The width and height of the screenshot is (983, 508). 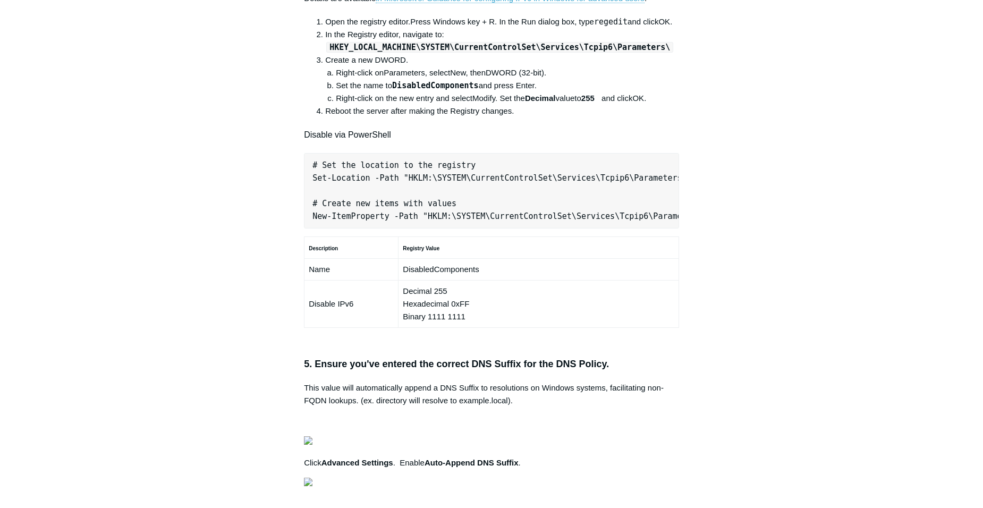 I want to click on code: HKEY_LOCAL_MACHINE\SYSTEM\CurrentControlSet\Services\Tcpip6\Parameters\, so click(x=499, y=47).